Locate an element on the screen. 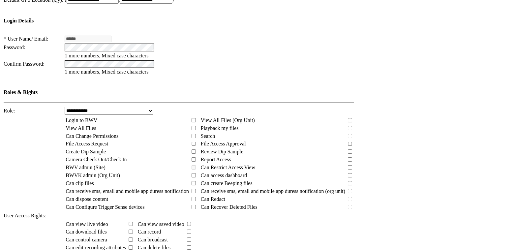 Image resolution: width=512 pixels, height=250 pixels. h4: Login Details is located at coordinates (179, 21).